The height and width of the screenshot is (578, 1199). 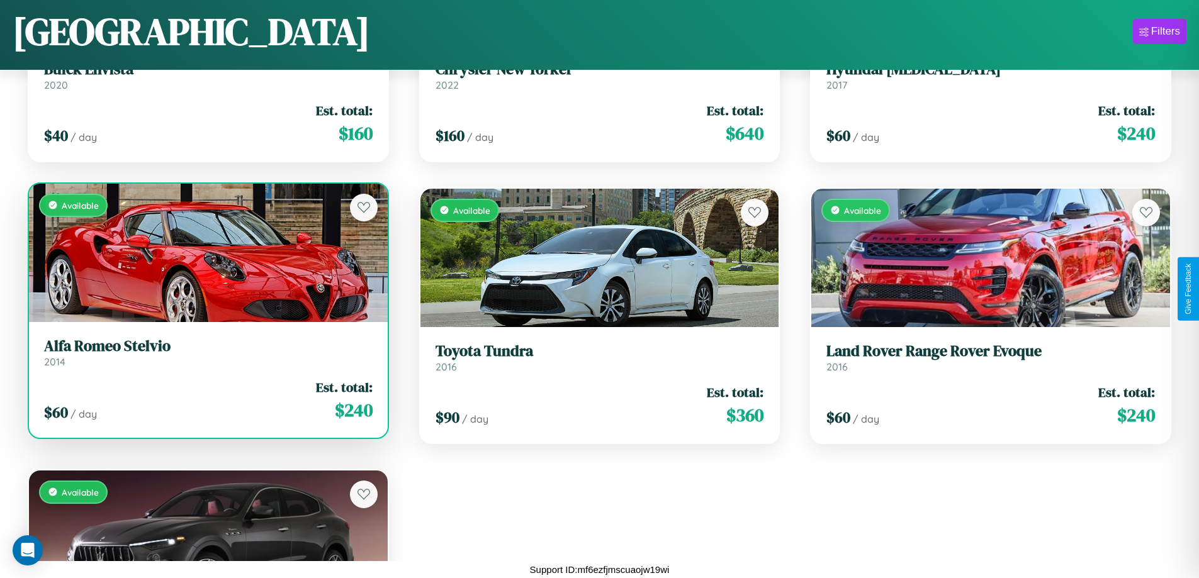 What do you see at coordinates (991, 351) in the screenshot?
I see `h3: Land Rover Range Rover Evoque` at bounding box center [991, 351].